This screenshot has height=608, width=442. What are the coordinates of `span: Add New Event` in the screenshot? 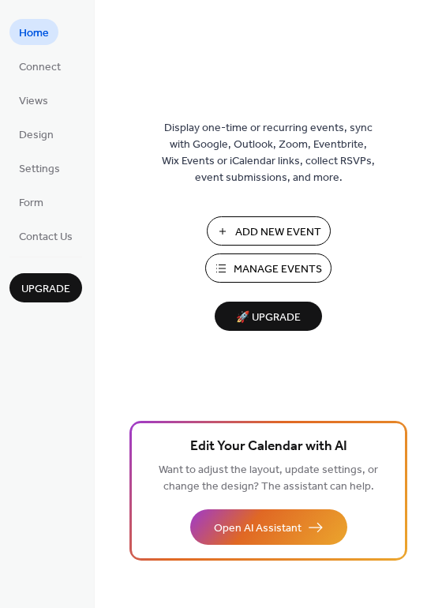 It's located at (278, 232).